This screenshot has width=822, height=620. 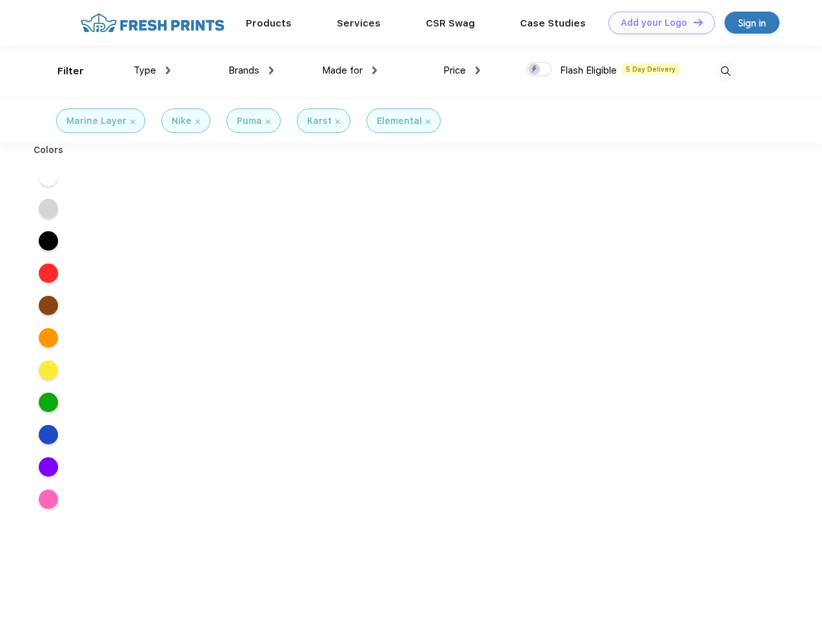 What do you see at coordinates (244, 70) in the screenshot?
I see `span: Brands` at bounding box center [244, 70].